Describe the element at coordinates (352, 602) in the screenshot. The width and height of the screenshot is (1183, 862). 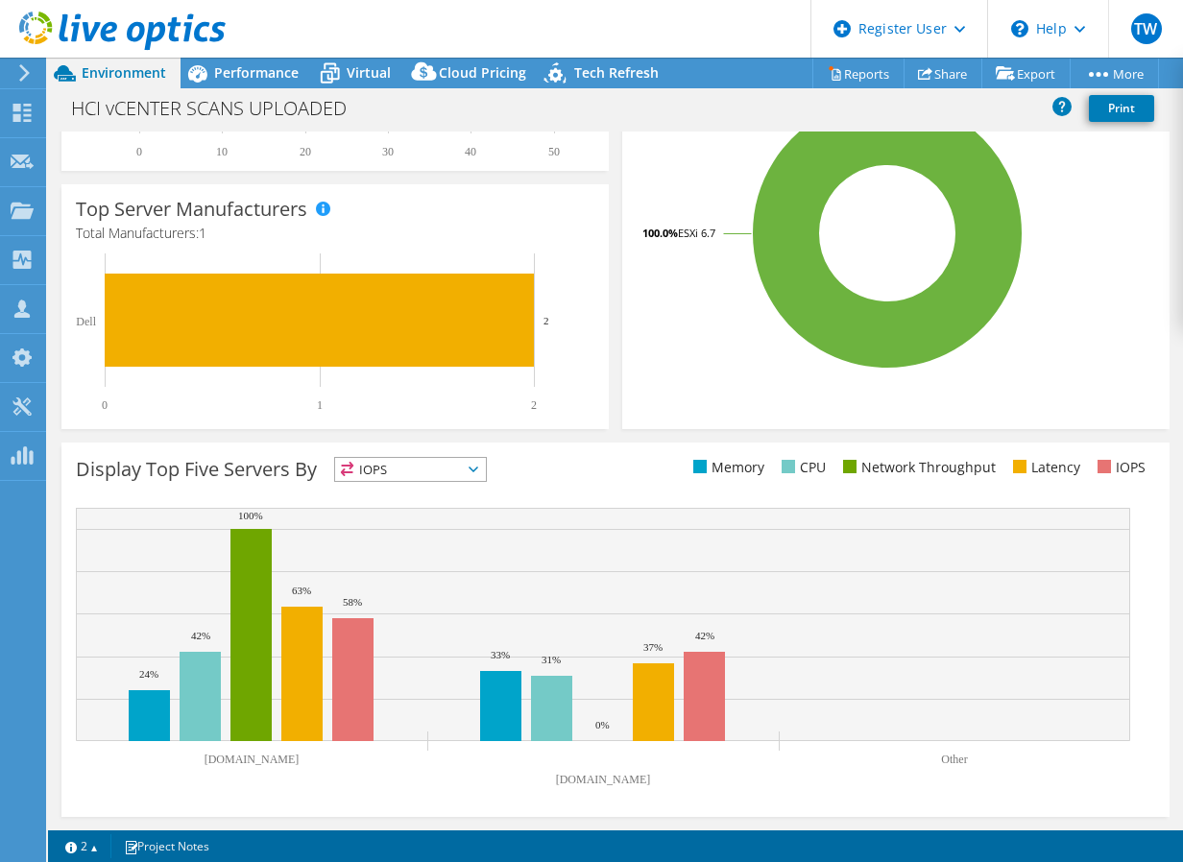
I see `text: 58%` at that location.